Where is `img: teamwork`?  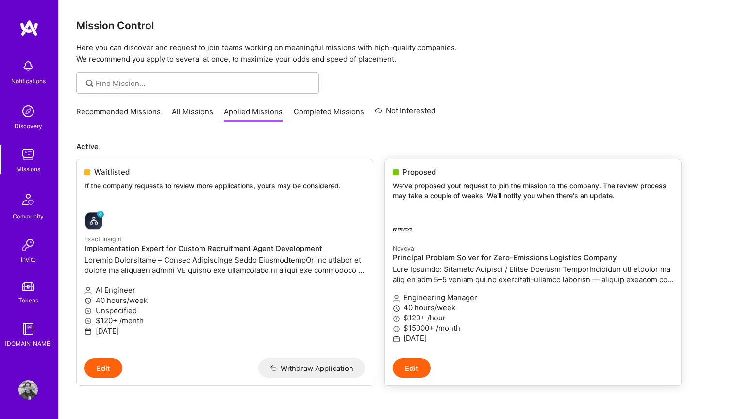
img: teamwork is located at coordinates (28, 154).